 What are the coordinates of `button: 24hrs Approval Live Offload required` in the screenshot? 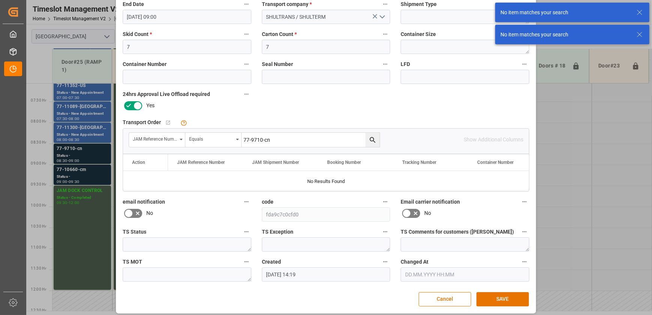 It's located at (246, 94).